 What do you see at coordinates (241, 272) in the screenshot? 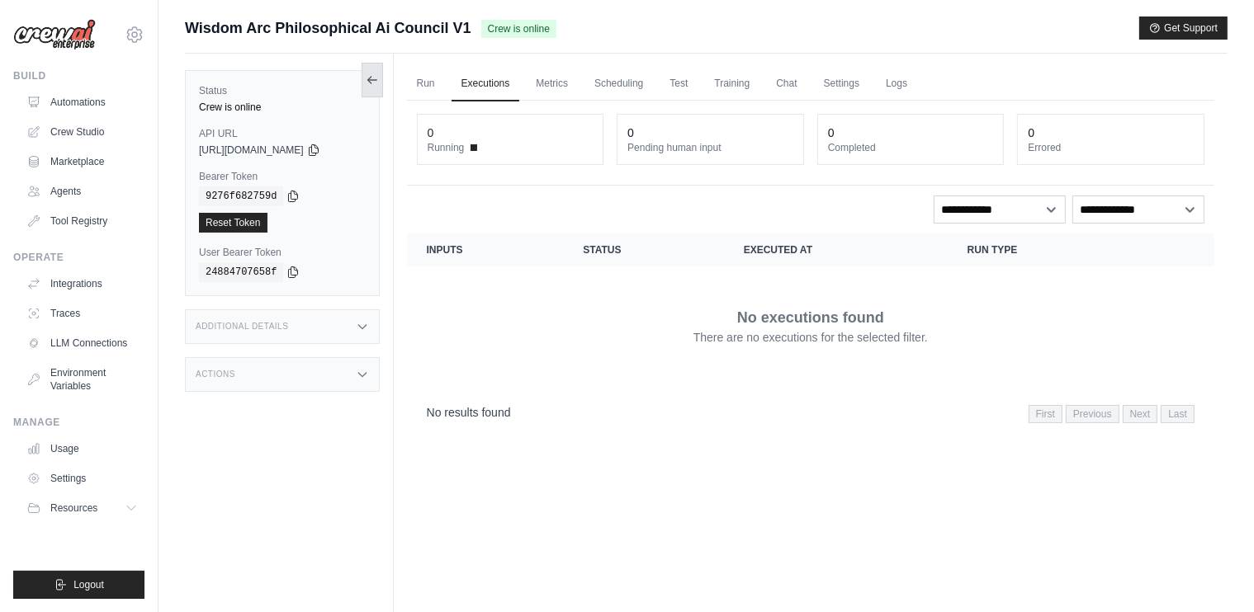
I see `code: 24884707658f` at bounding box center [241, 272].